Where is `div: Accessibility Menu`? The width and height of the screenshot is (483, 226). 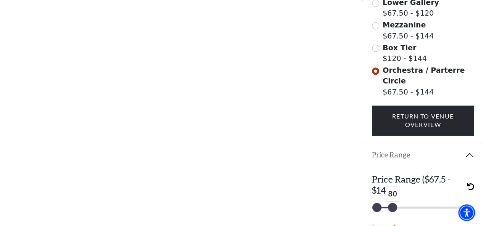
div: Accessibility Menu is located at coordinates (467, 213).